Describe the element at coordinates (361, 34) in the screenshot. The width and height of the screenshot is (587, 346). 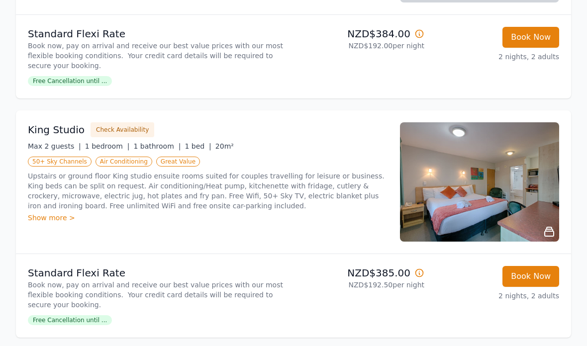
I see `p: NZD$384.00` at that location.